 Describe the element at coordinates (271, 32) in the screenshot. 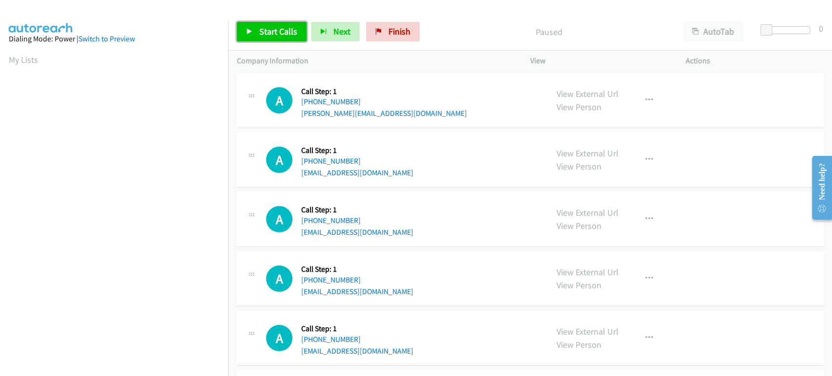

I see `a: Start Calls` at that location.